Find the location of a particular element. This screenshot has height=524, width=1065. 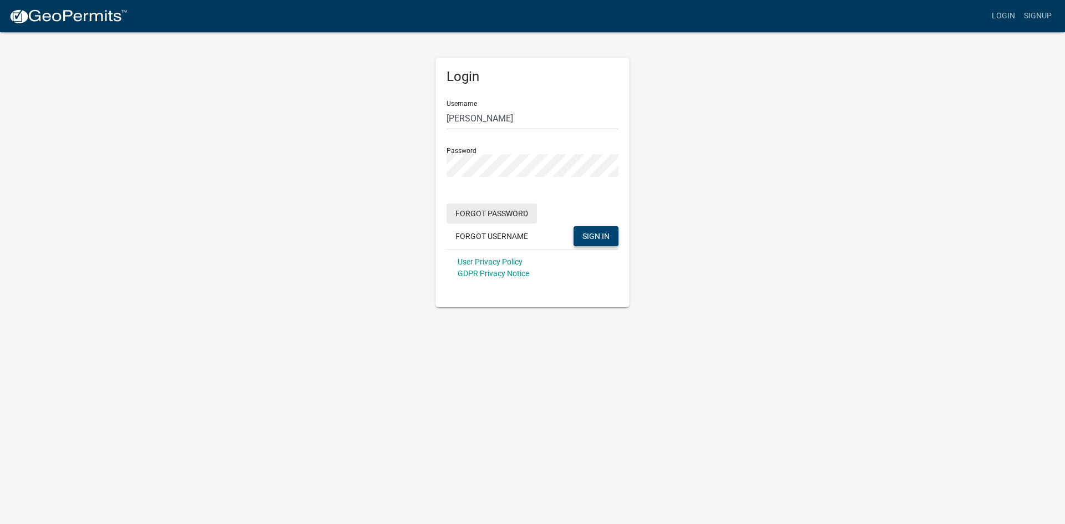

button: Forgot Password is located at coordinates (492, 214).